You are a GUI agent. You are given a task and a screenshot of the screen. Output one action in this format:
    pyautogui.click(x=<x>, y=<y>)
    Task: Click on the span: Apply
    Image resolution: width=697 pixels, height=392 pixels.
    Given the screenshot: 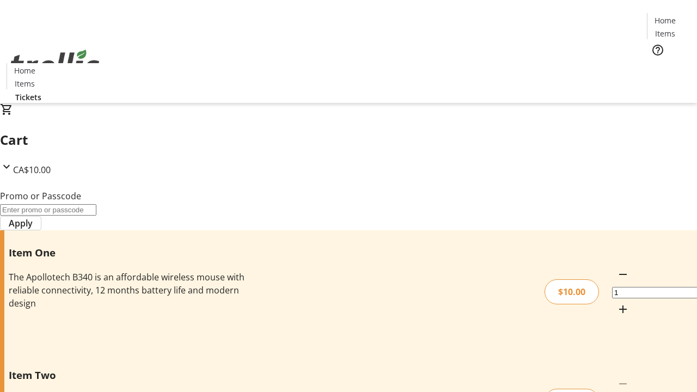 What is the action you would take?
    pyautogui.click(x=21, y=223)
    